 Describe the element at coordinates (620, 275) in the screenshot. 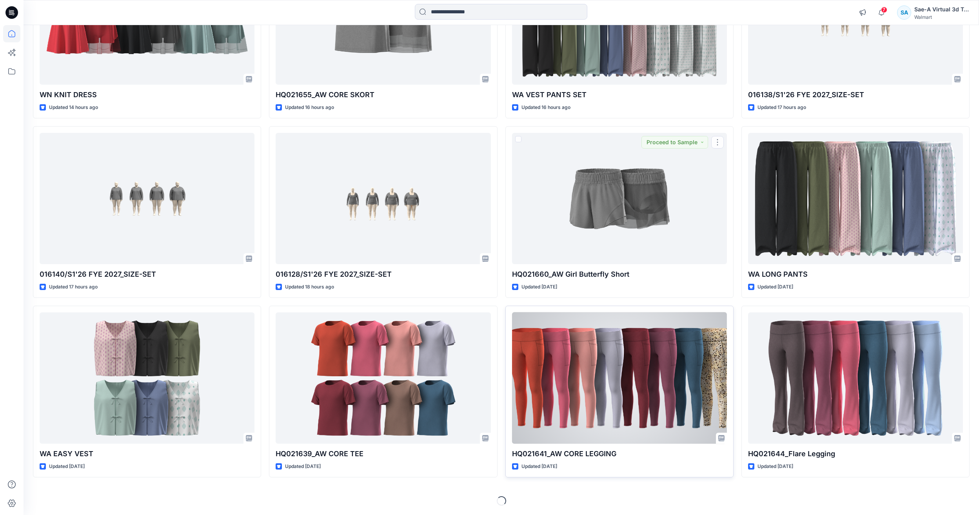

I see `p: HQ021660_AW Girl Butterfly Short` at that location.